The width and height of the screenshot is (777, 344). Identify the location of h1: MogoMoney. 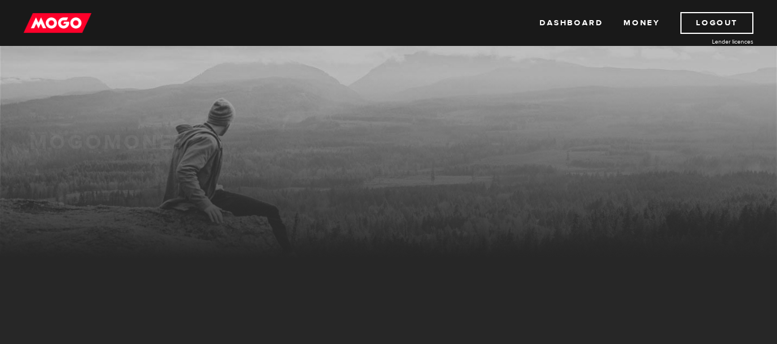
(389, 143).